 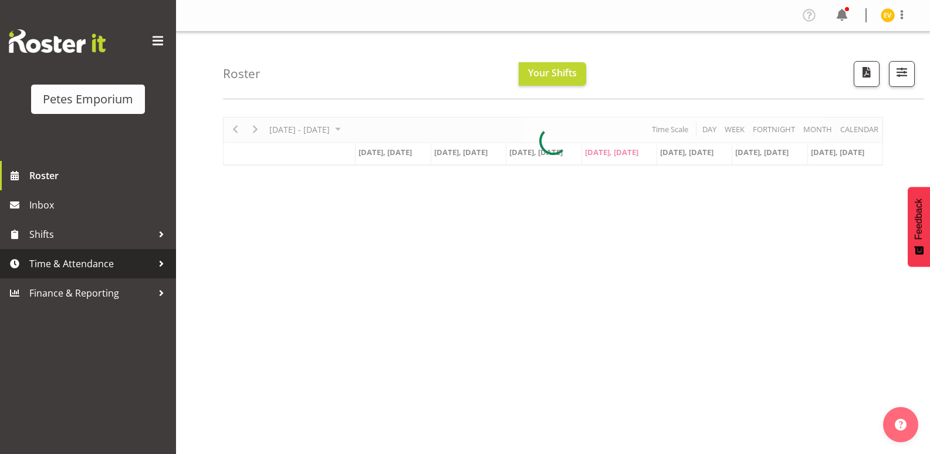 I want to click on img: Rosterit website logo, so click(x=57, y=41).